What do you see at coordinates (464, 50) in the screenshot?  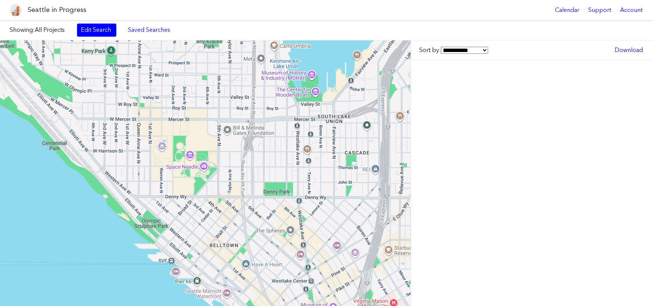 I see `select: Sort by:` at bounding box center [464, 50].